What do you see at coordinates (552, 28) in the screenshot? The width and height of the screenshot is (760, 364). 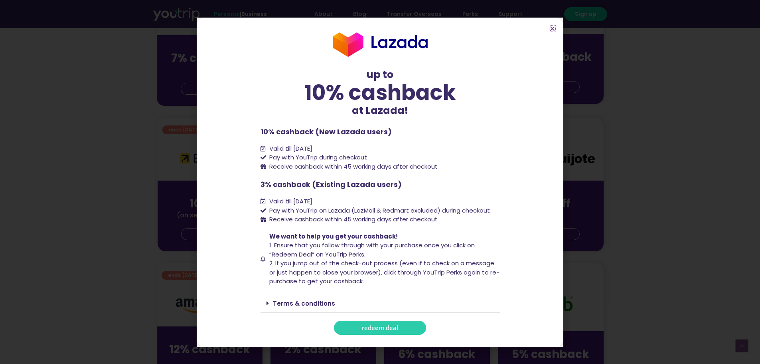 I see `a: Close` at bounding box center [552, 28].